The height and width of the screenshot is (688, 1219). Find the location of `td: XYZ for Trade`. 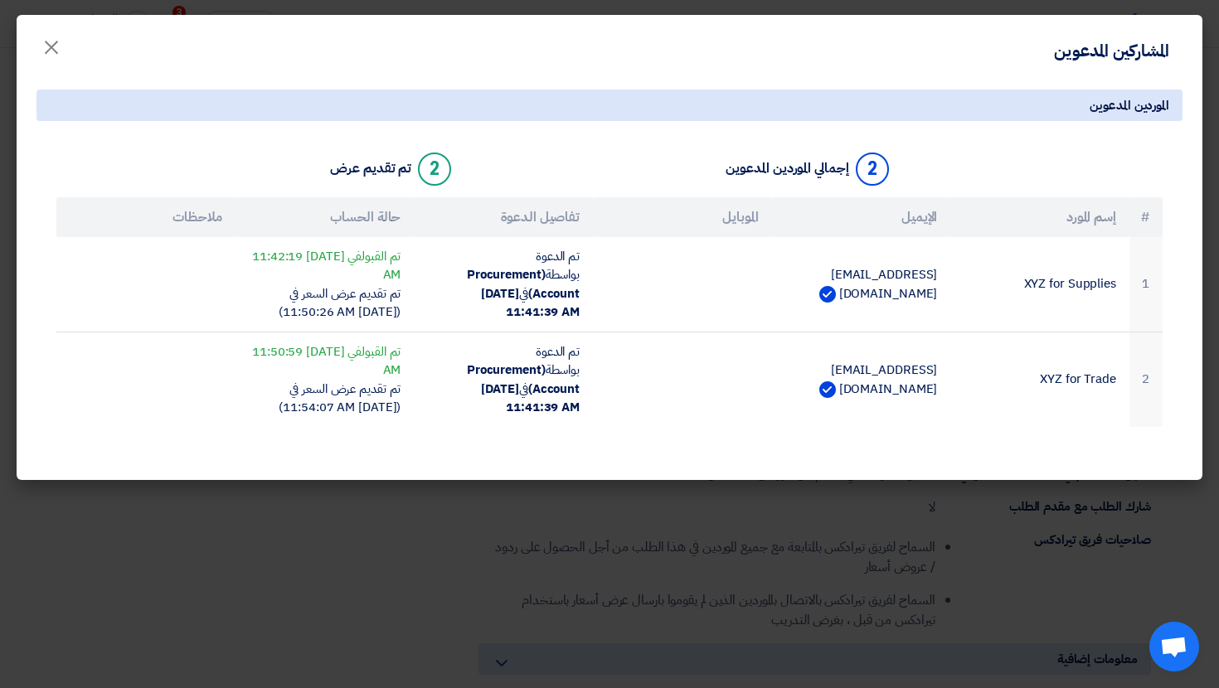

td: XYZ for Trade is located at coordinates (1040, 379).